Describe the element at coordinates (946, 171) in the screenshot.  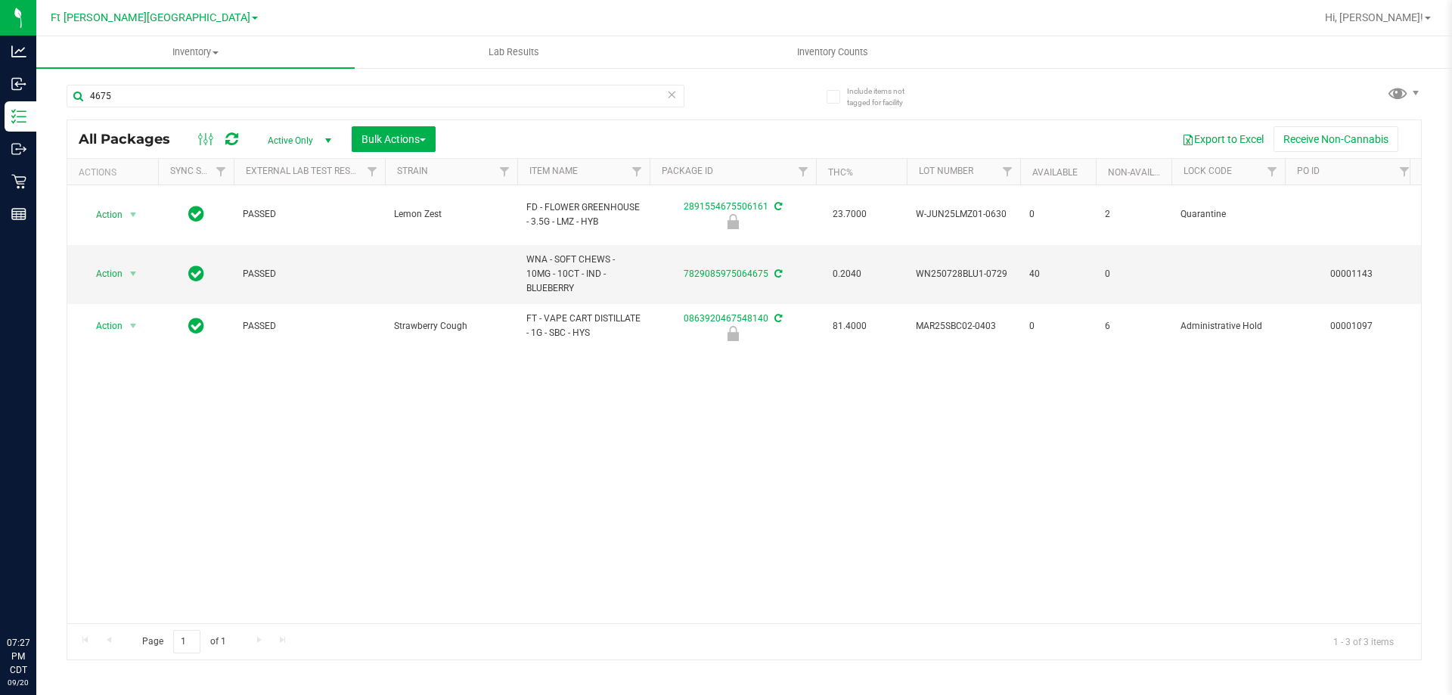
I see `a: Lot Number` at that location.